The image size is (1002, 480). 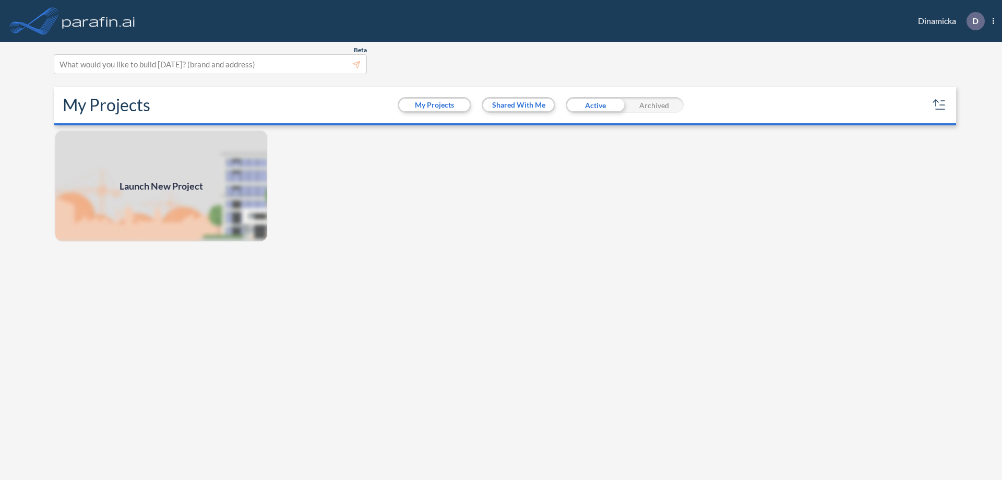 I want to click on div: Dinamicka, so click(x=949, y=21).